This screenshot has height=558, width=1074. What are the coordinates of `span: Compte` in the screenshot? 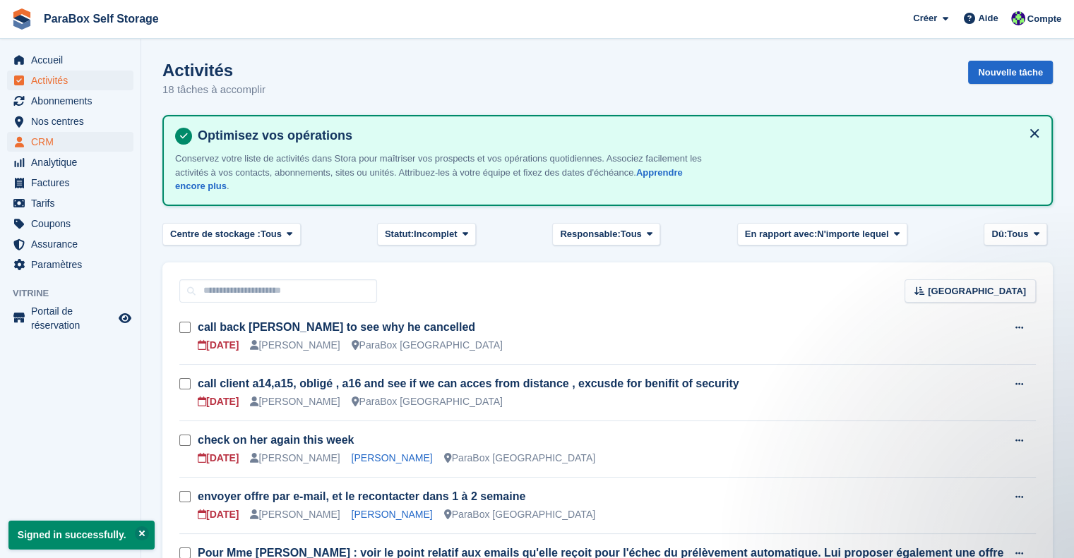 It's located at (1044, 19).